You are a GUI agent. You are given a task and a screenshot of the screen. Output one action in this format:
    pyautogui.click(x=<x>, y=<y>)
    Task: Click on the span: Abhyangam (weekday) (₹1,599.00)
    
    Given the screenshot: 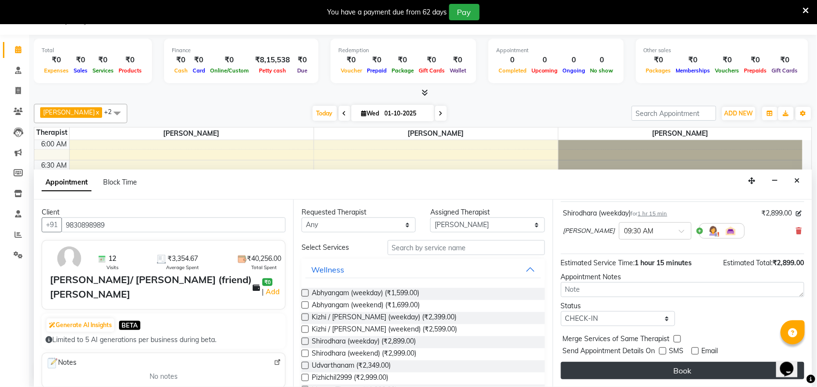 What is the action you would take?
    pyautogui.click(x=365, y=294)
    